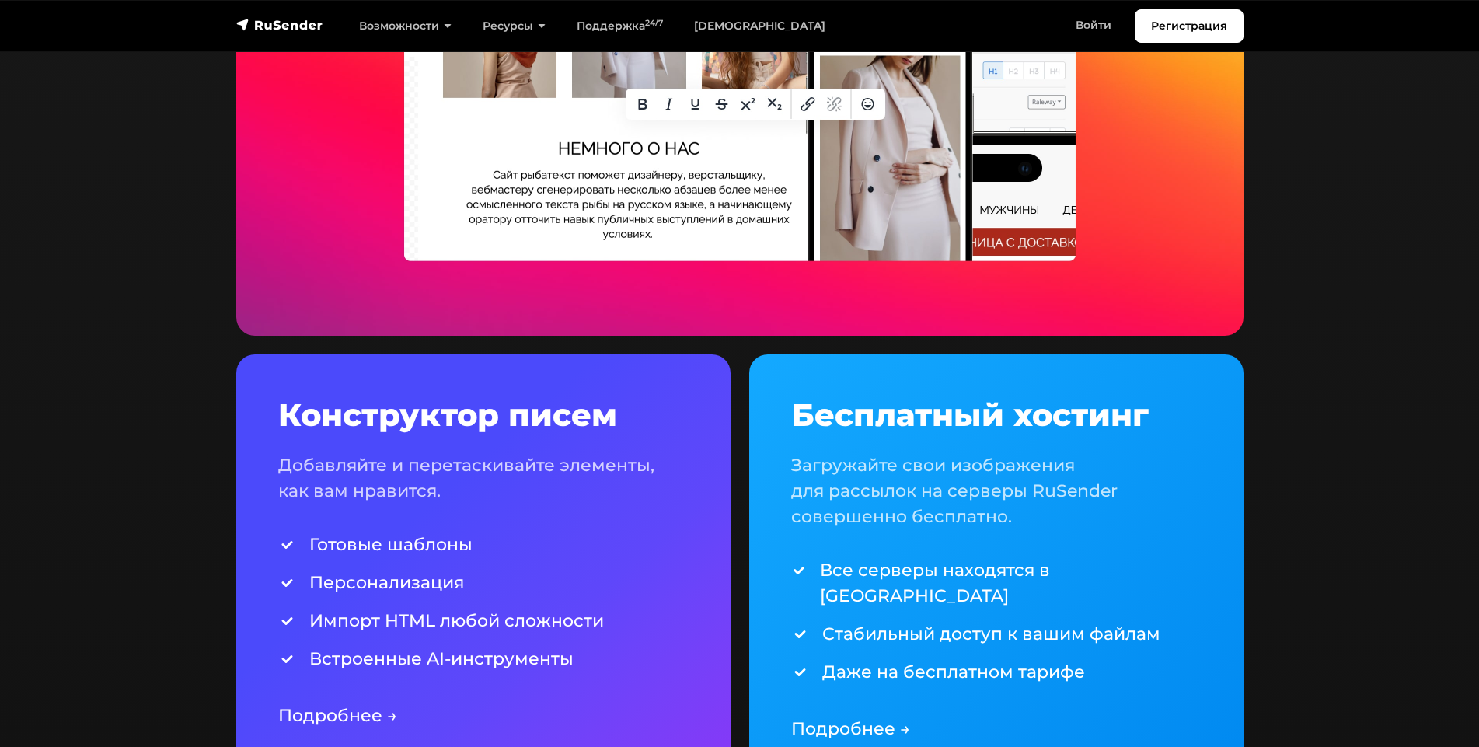 The width and height of the screenshot is (1479, 747). Describe the element at coordinates (483, 544) in the screenshot. I see `li: Готовые шаблоны` at that location.